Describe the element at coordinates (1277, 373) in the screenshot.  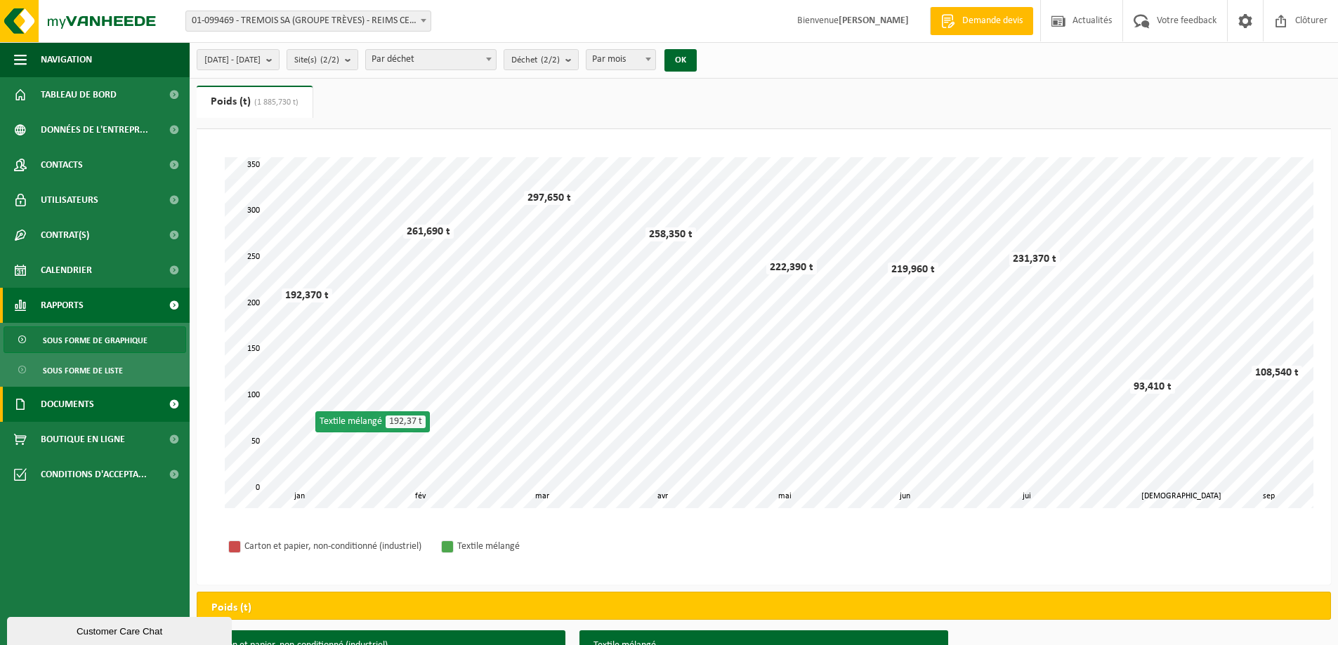
I see `div: 108,540 t` at that location.